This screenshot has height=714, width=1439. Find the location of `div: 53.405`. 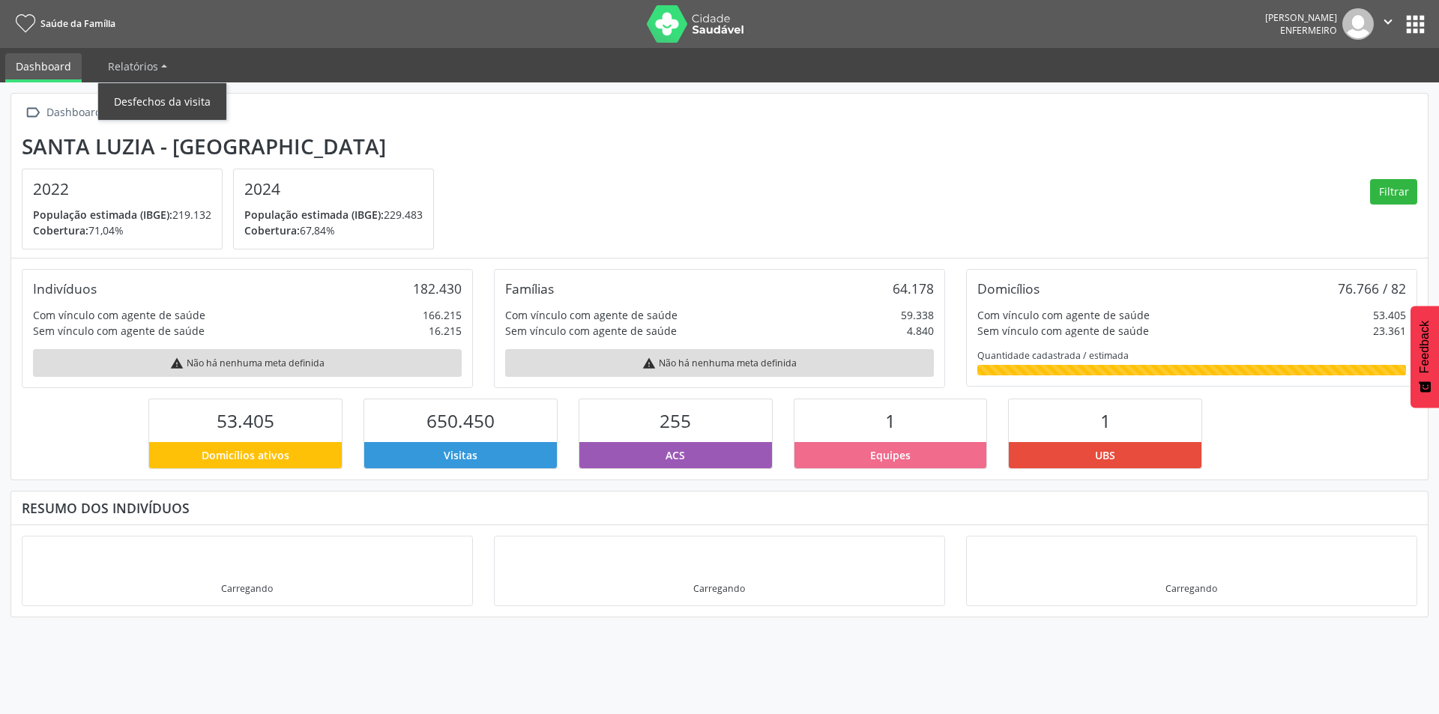

div: 53.405 is located at coordinates (1389, 315).